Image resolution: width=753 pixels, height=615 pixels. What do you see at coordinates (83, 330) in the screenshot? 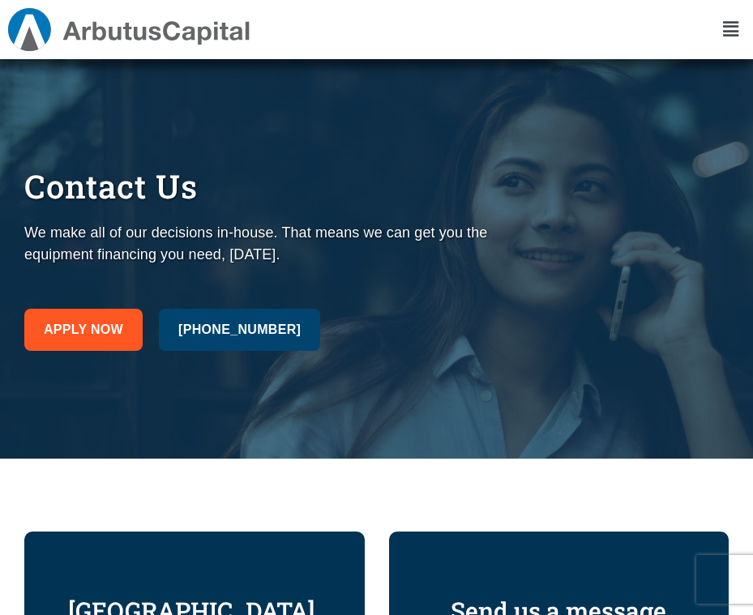
I see `span: Apply now` at bounding box center [83, 330].